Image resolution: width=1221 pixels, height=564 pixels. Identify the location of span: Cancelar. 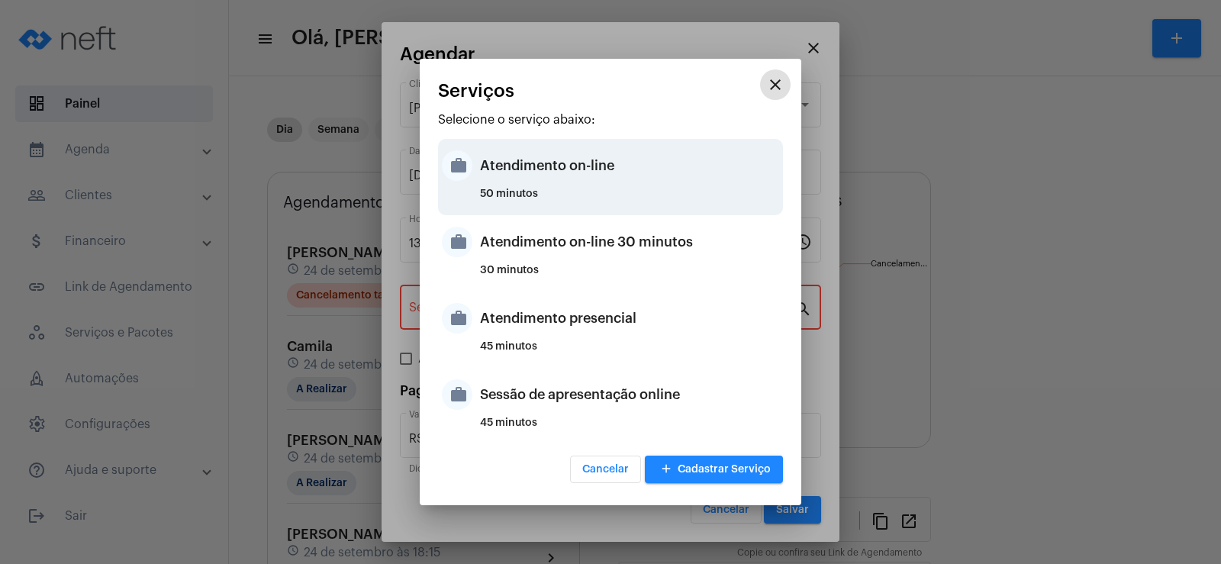
(605, 469).